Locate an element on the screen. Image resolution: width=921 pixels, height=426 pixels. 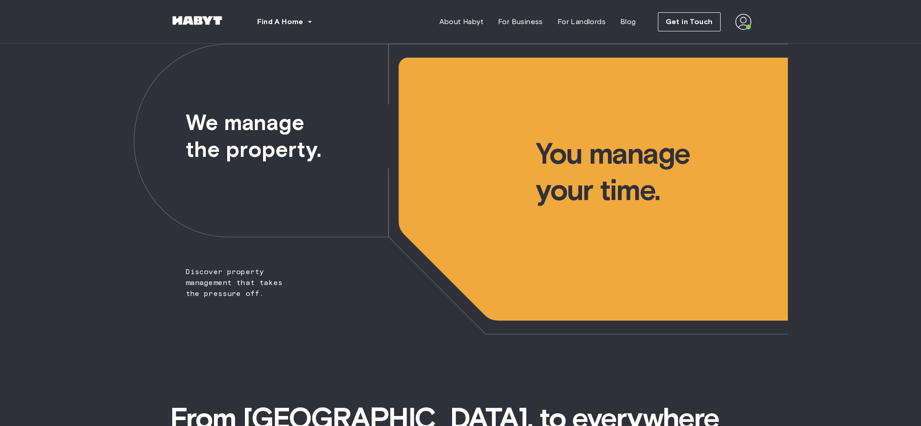
img: we-make-moves-not-waiting-lists is located at coordinates (461, 189).